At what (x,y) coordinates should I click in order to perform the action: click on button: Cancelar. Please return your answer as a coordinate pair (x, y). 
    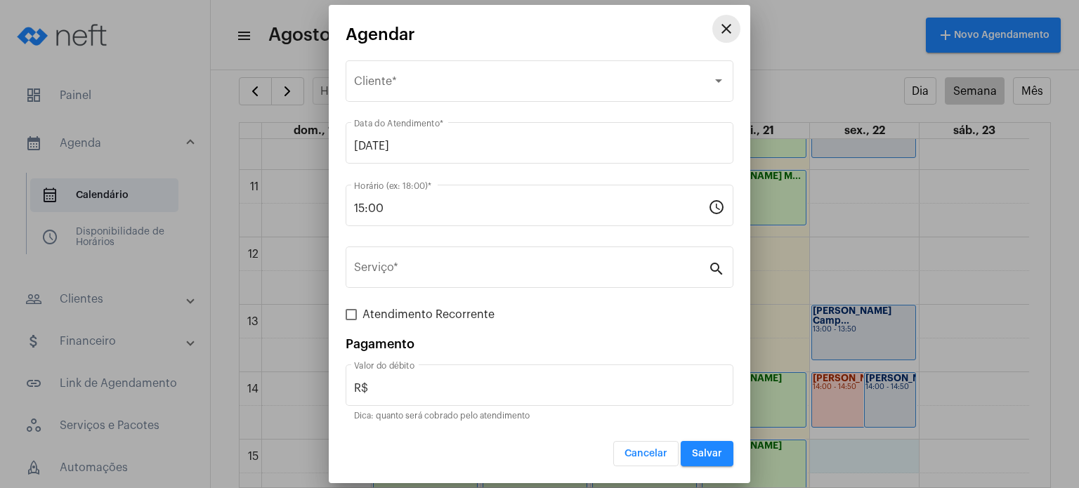
    Looking at the image, I should click on (646, 454).